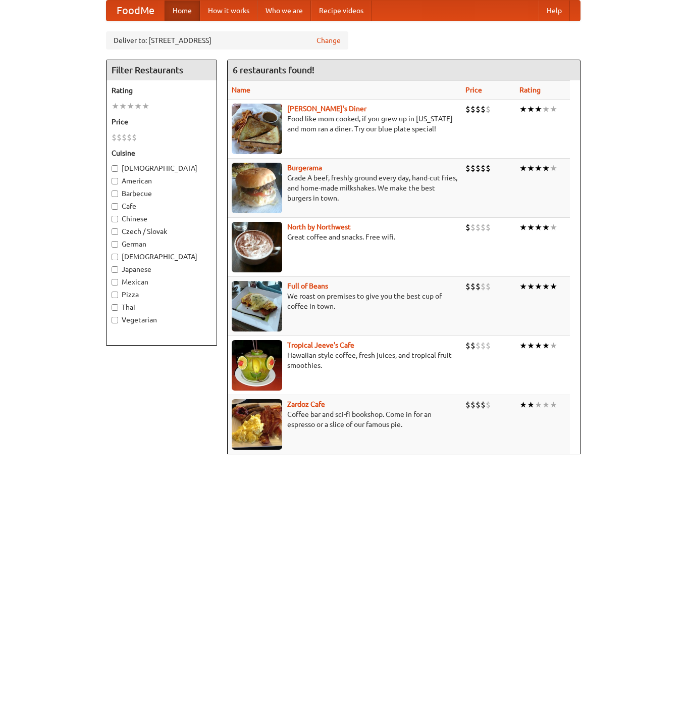  I want to click on b: Burgerama, so click(305, 168).